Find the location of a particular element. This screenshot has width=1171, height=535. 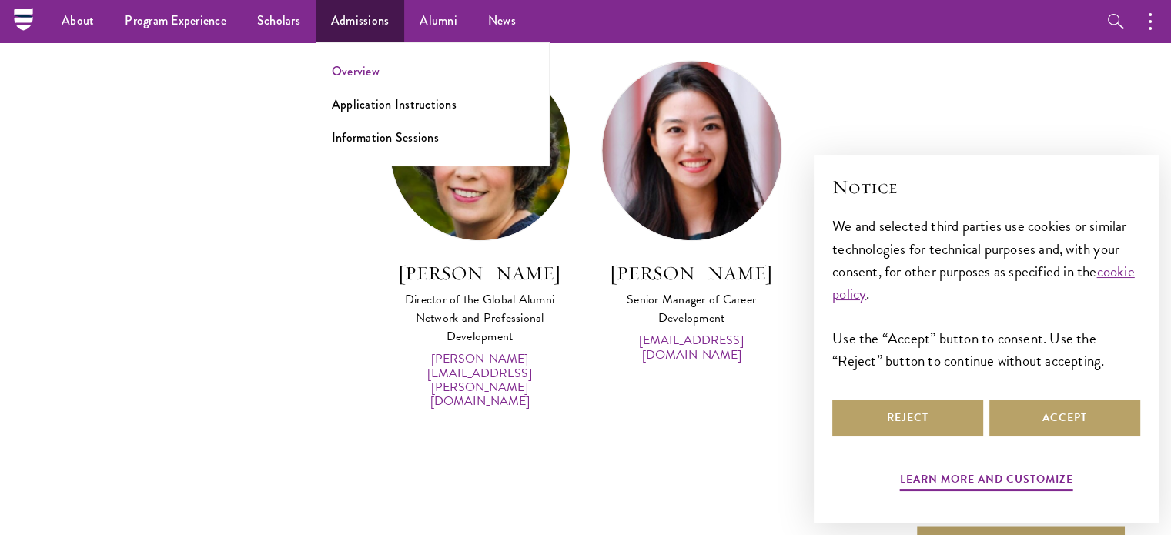

button: Reject is located at coordinates (908, 418).